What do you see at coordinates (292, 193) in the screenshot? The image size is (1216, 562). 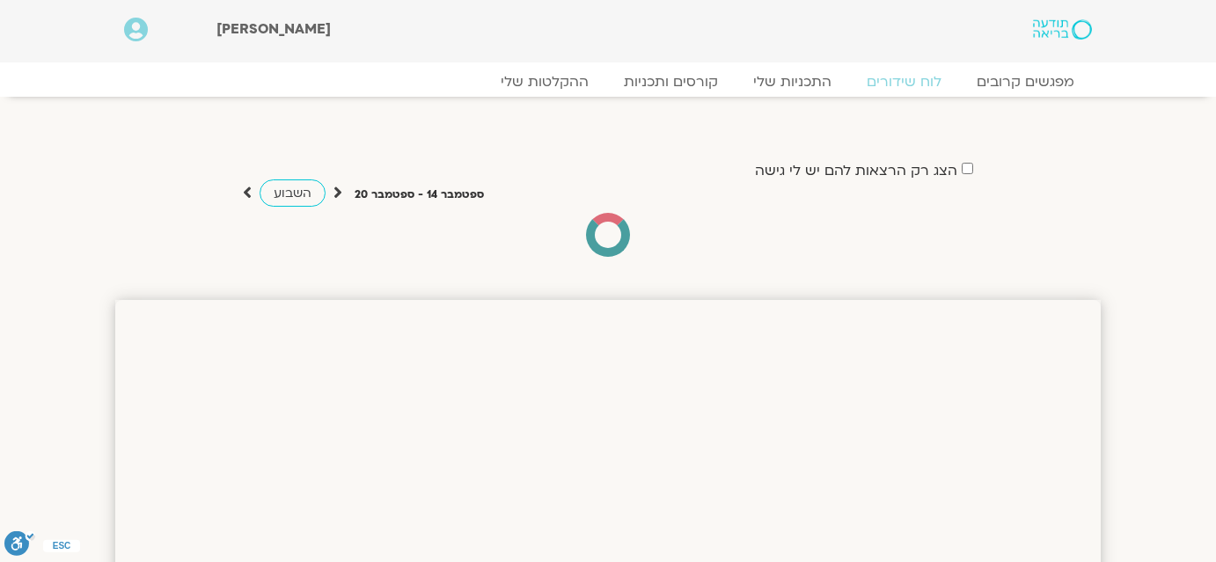 I see `a: השבוע` at bounding box center [292, 193].